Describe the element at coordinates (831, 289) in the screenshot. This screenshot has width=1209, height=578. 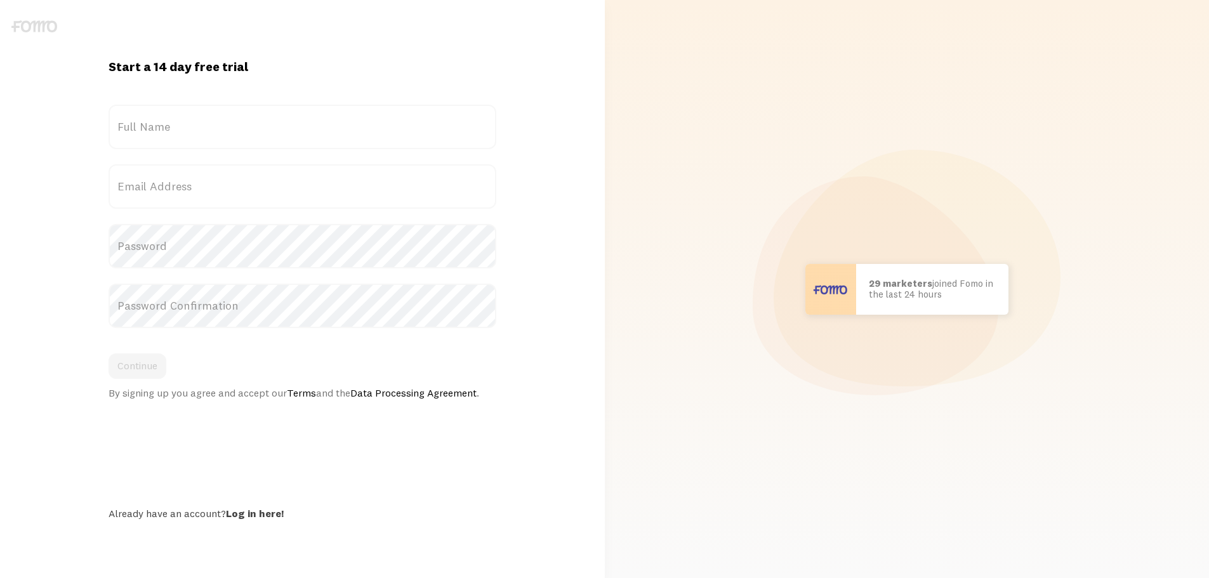
I see `img: User avatar` at that location.